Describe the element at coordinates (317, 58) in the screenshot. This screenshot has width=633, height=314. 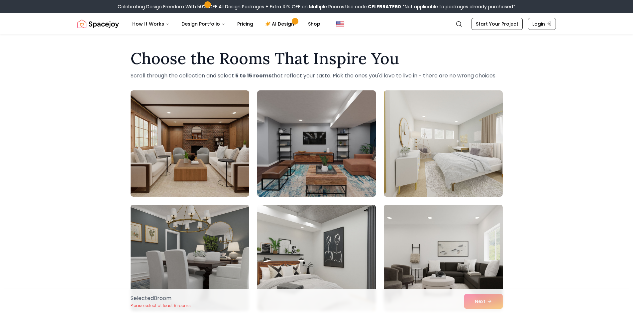
I see `h1: Choose the Rooms That Inspire You` at that location.